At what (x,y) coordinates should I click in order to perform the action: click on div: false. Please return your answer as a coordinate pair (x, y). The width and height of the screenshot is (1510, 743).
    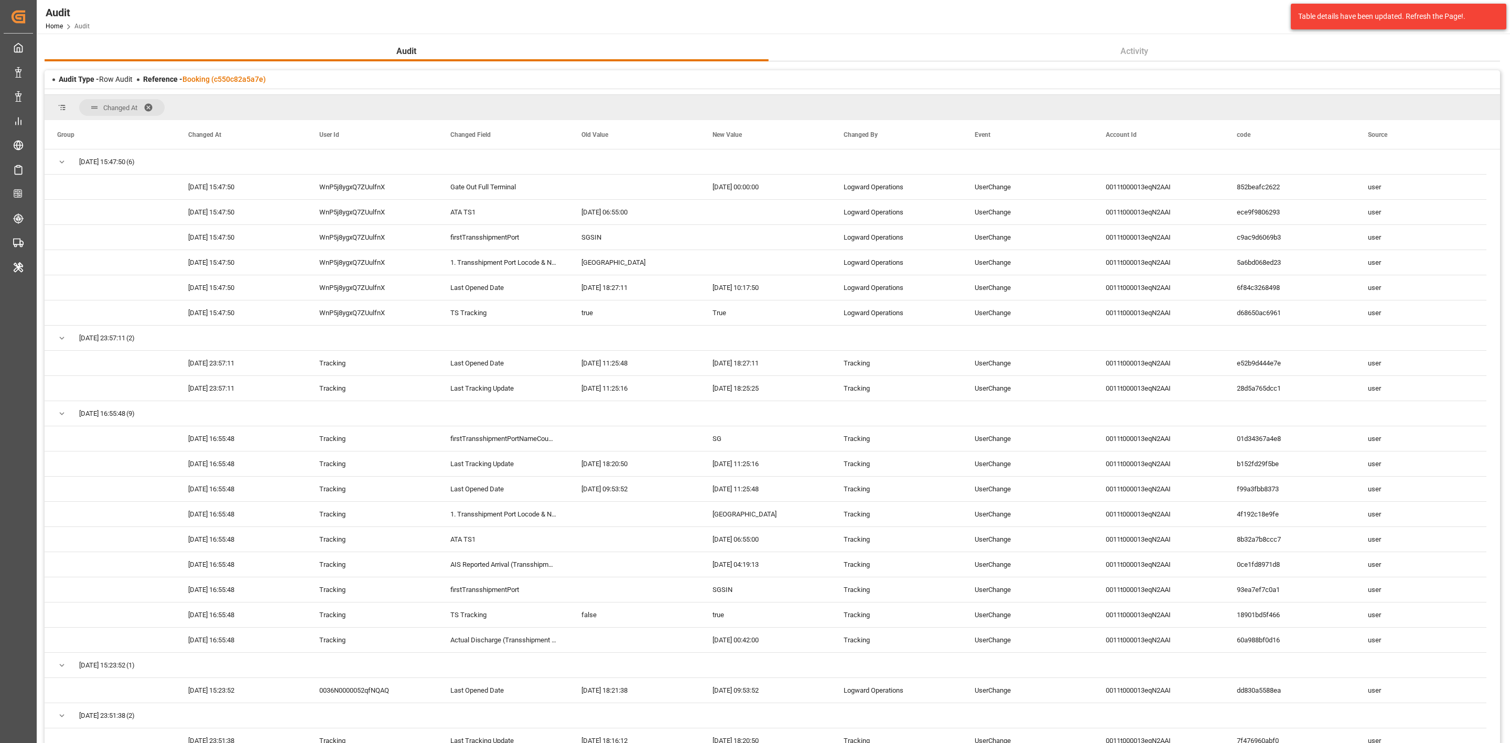
    Looking at the image, I should click on (635, 615).